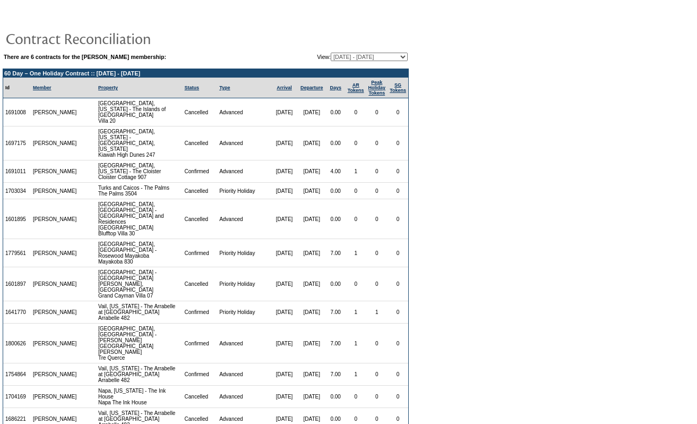  Describe the element at coordinates (312, 88) in the screenshot. I see `a: Departure` at that location.